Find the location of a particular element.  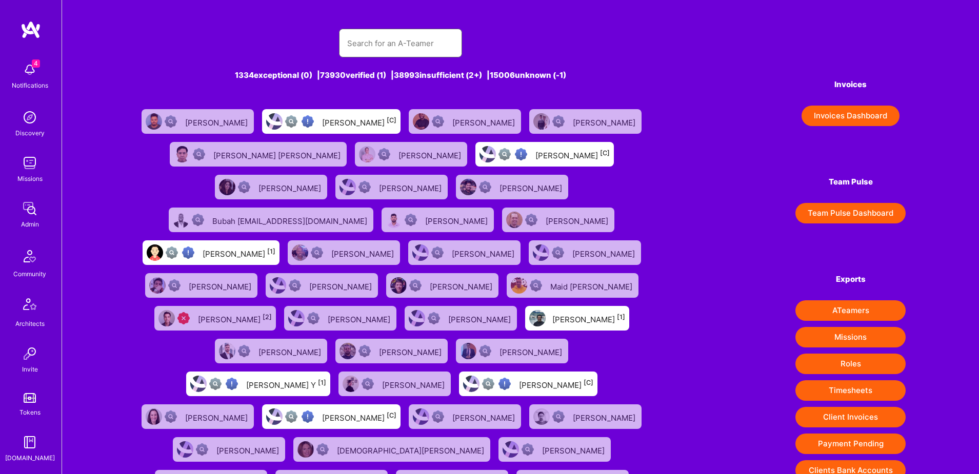

img: discovery is located at coordinates (30, 117).